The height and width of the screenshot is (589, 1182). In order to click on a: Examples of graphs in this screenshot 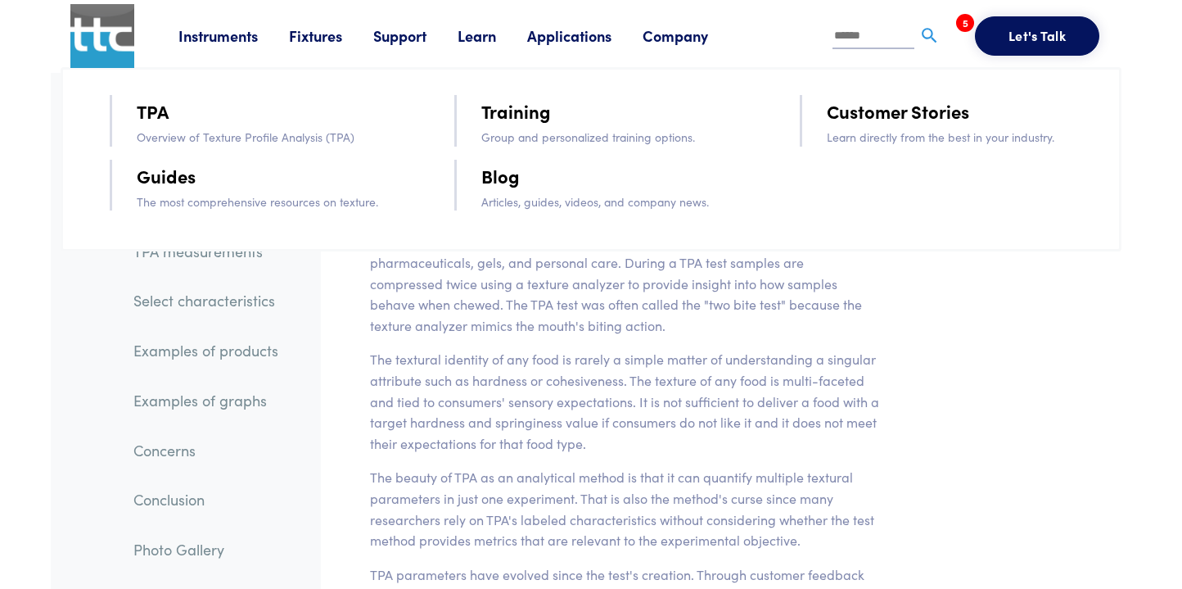, I will do `click(211, 400)`.